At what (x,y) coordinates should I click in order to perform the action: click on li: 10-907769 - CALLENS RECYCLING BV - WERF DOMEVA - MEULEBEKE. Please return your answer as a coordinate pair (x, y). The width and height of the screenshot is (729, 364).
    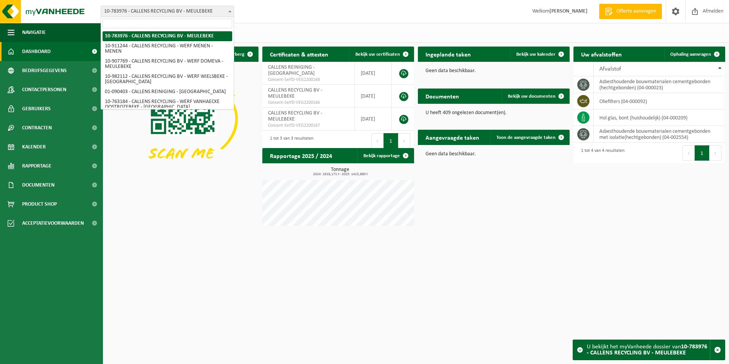
    Looking at the image, I should click on (167, 64).